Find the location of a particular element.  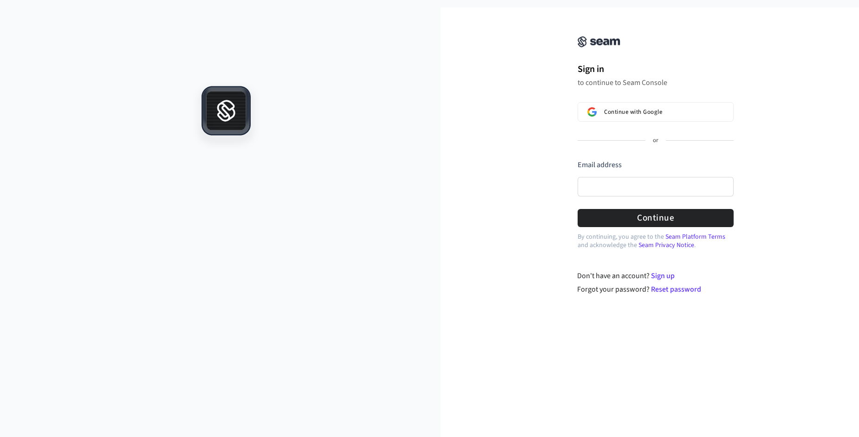

a: Seam Platform Terms is located at coordinates (695, 237).